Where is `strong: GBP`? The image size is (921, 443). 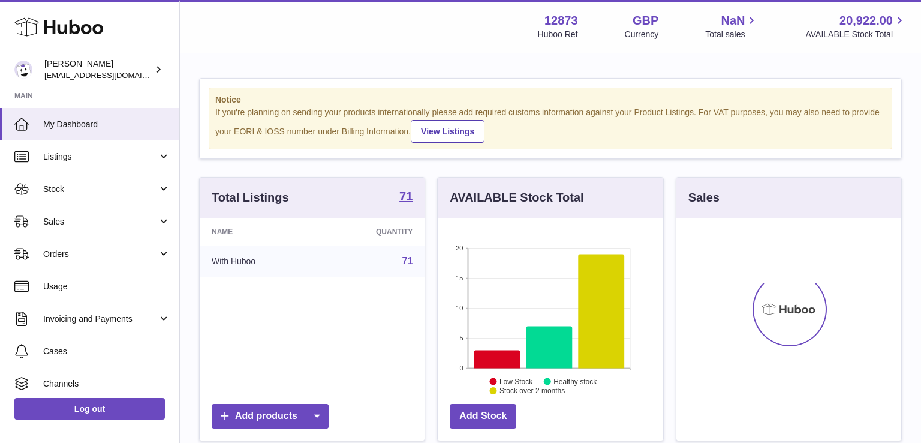 strong: GBP is located at coordinates (645, 20).